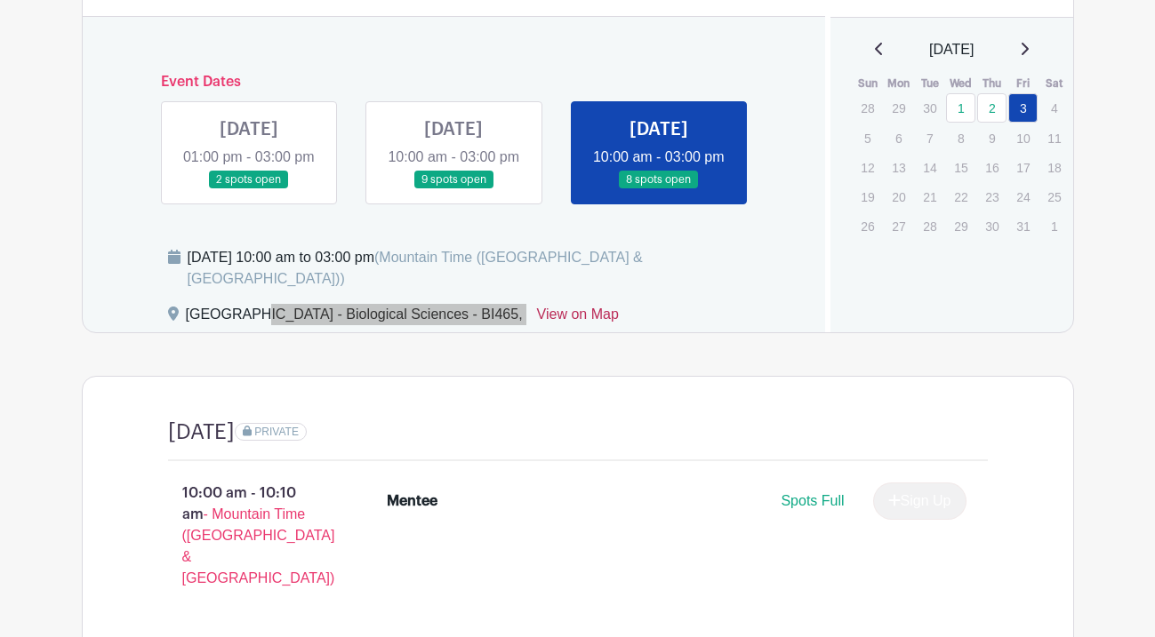 Image resolution: width=1155 pixels, height=637 pixels. Describe the element at coordinates (1054, 108) in the screenshot. I see `p: 4` at that location.